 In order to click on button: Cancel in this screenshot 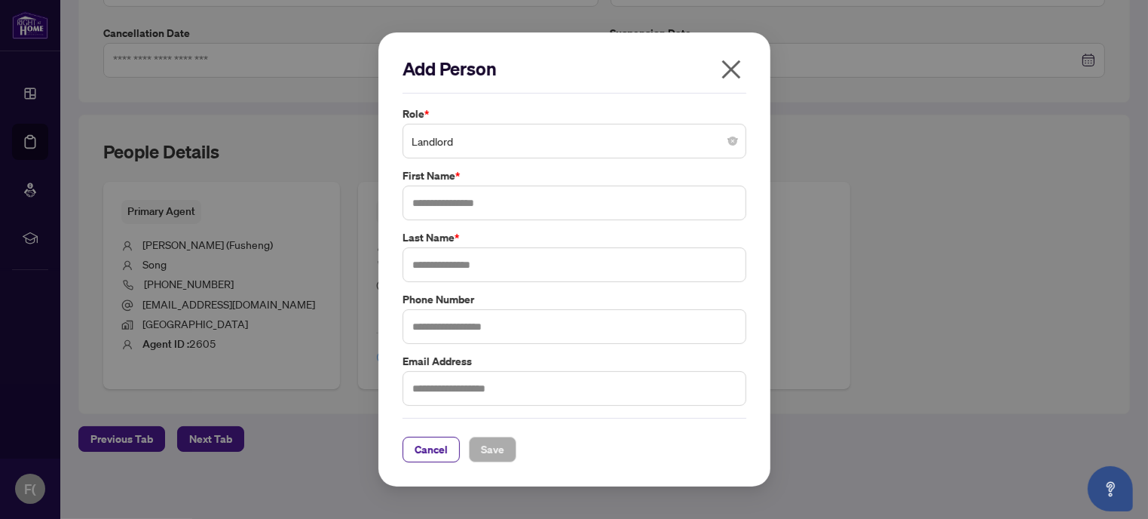, I will do `click(431, 449)`.